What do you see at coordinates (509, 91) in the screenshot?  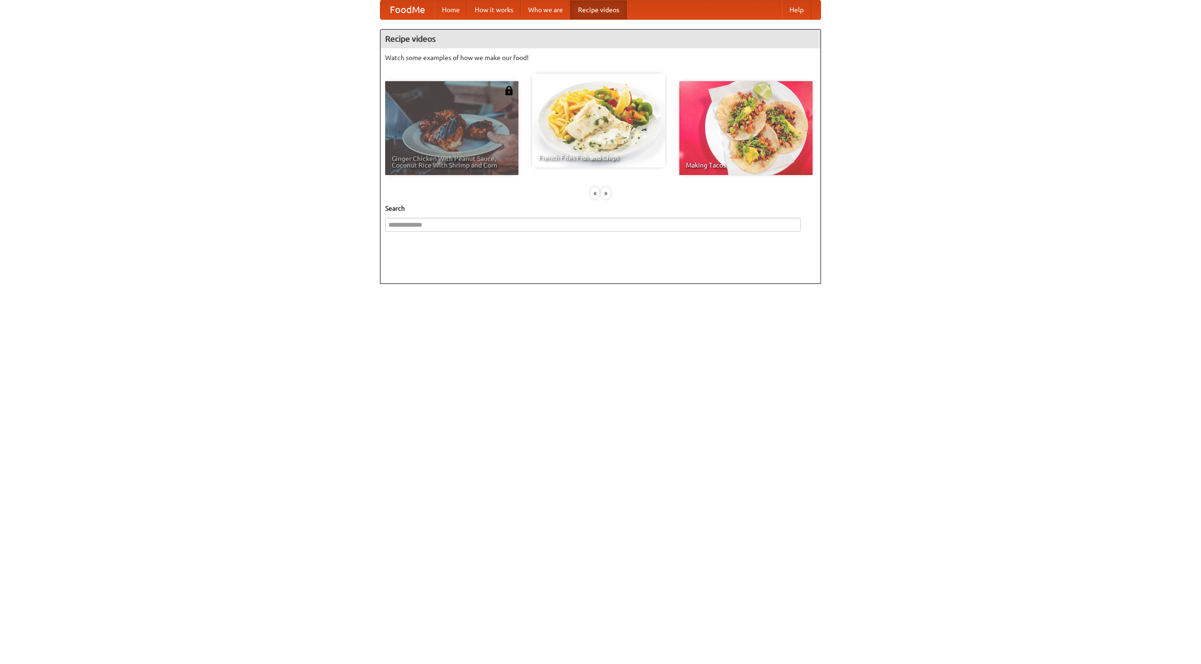 I see `img: 483408.png` at bounding box center [509, 91].